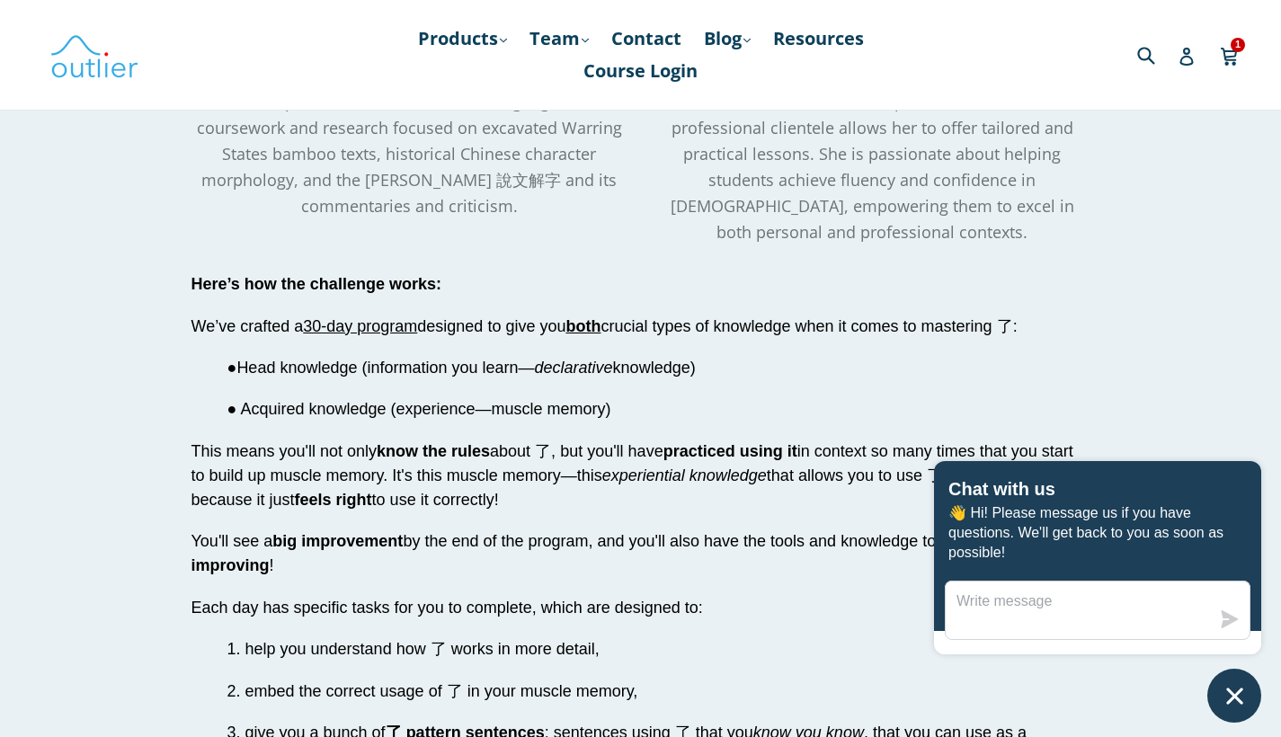  Describe the element at coordinates (727, 39) in the screenshot. I see `a: Blog` at that location.